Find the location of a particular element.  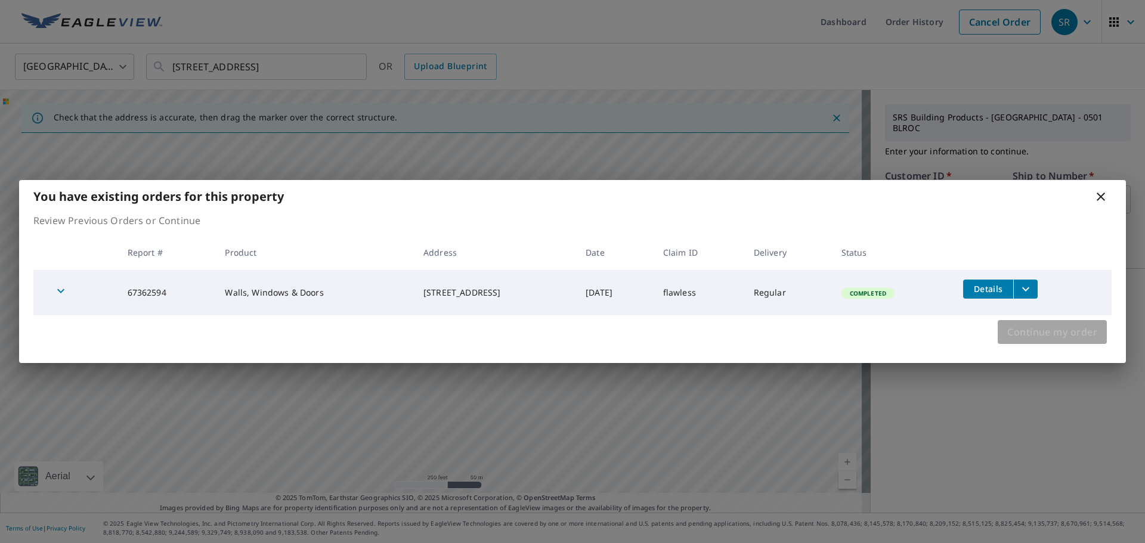

span: Continue my order is located at coordinates (1052, 332).